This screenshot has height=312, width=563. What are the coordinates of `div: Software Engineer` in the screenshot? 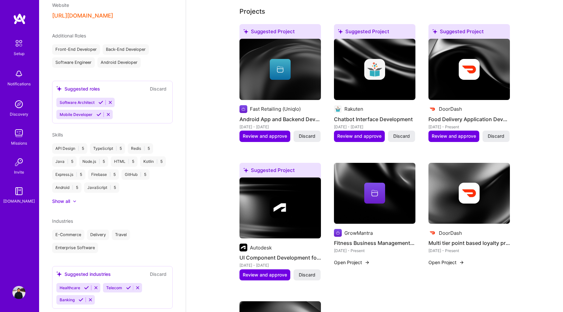 It's located at (73, 63).